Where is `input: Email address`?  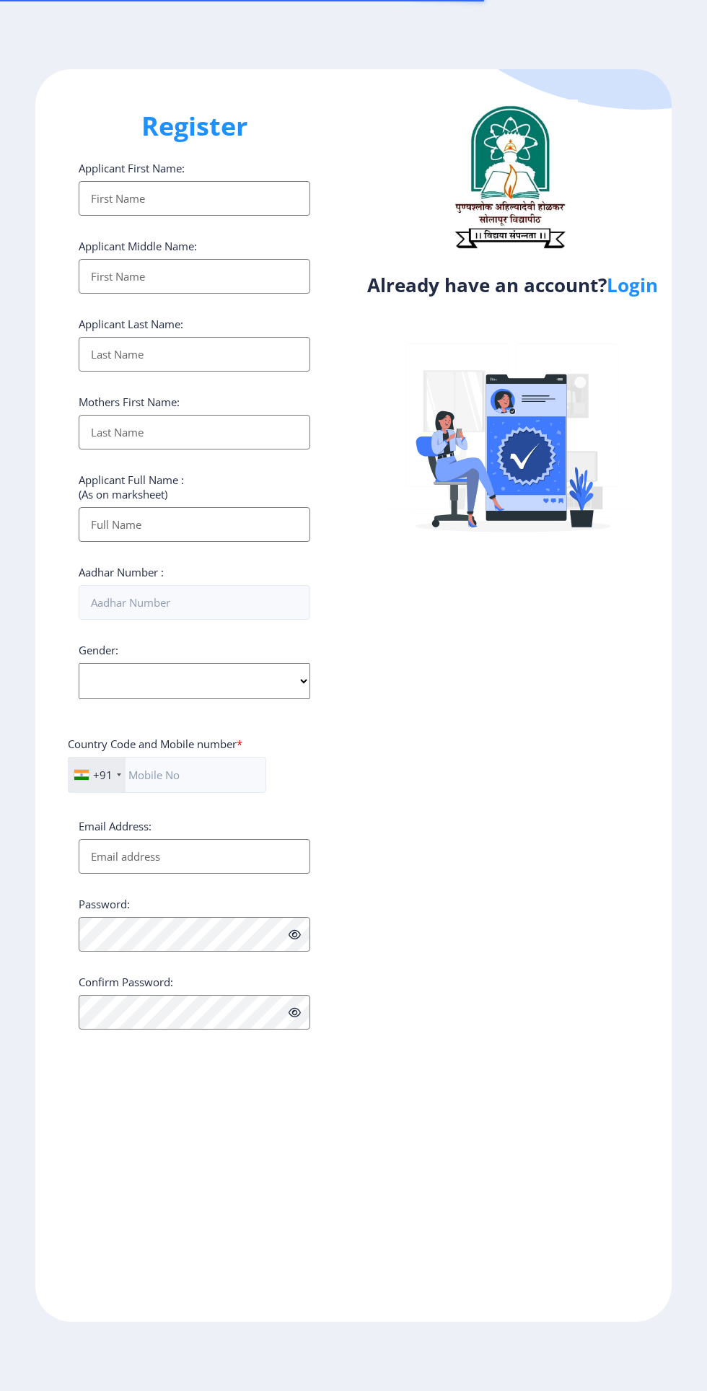 input: Email address is located at coordinates (194, 857).